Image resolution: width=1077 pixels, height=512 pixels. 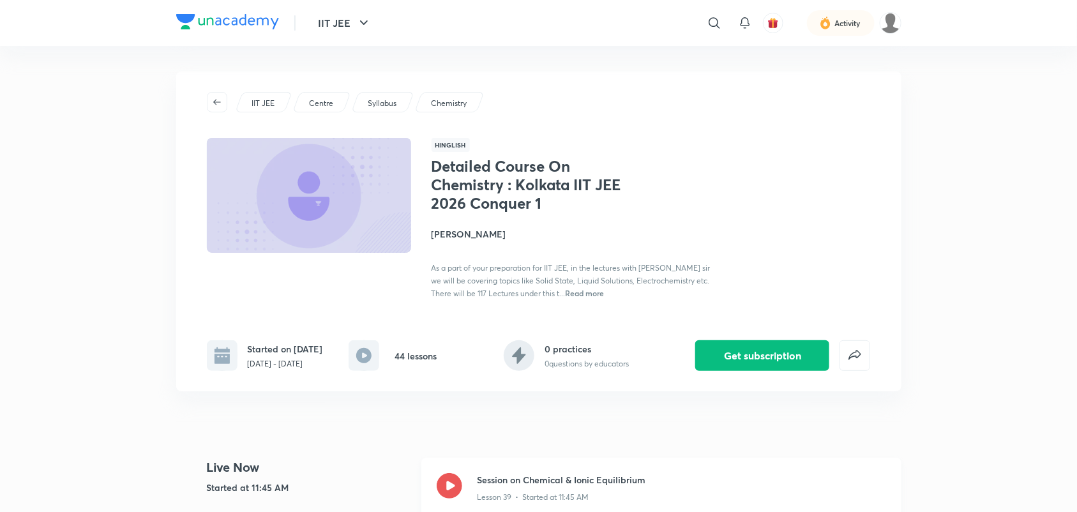 What do you see at coordinates (382, 103) in the screenshot?
I see `p: Syllabus` at bounding box center [382, 103].